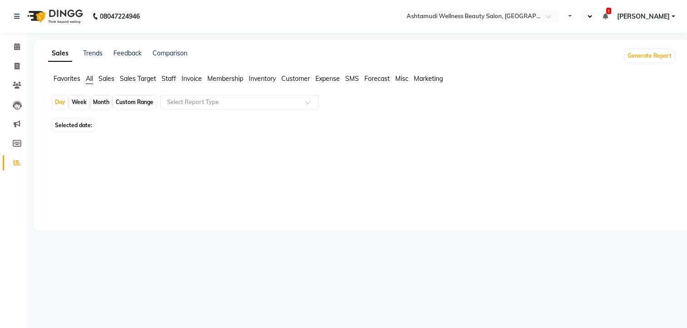 Image resolution: width=687 pixels, height=328 pixels. Describe the element at coordinates (402, 78) in the screenshot. I see `span: Misc` at that location.